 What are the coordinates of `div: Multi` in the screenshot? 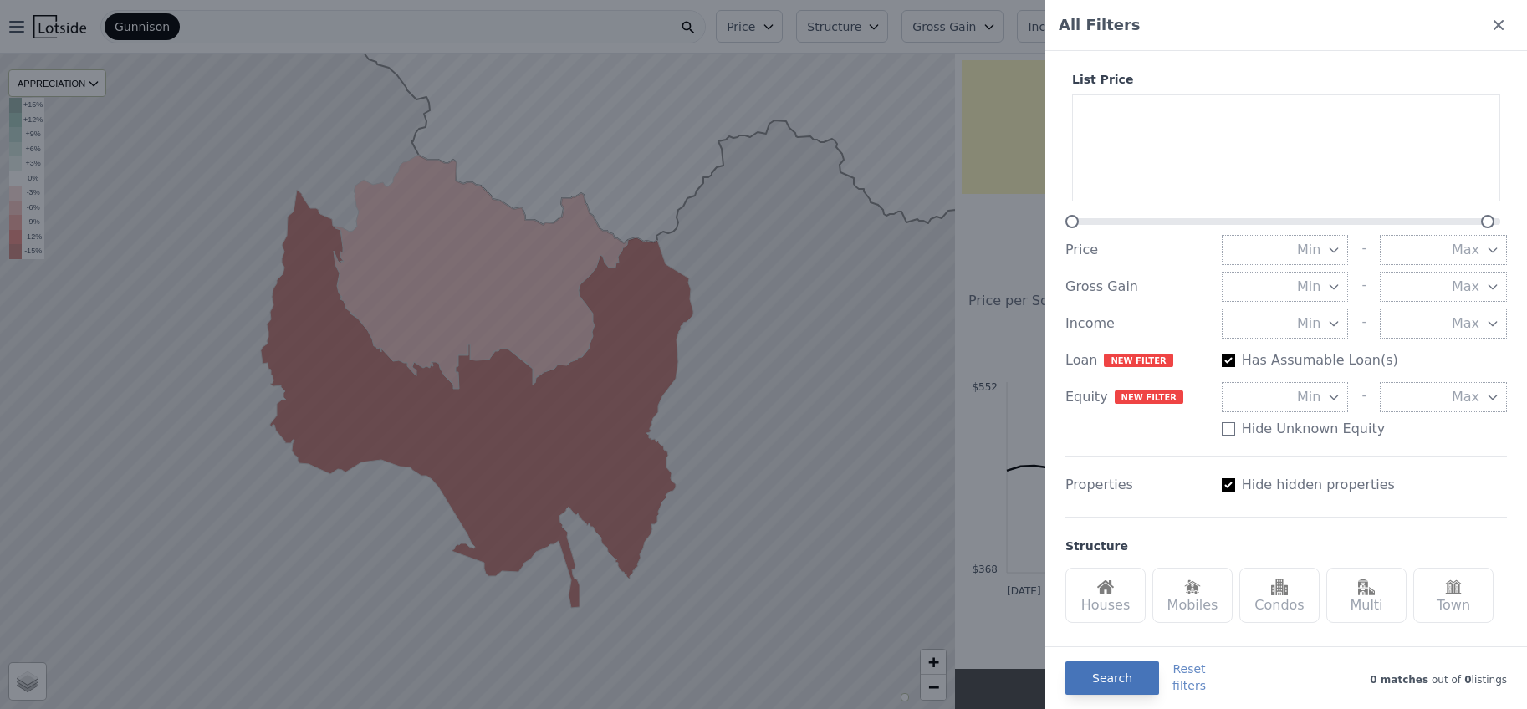 It's located at (1366, 595).